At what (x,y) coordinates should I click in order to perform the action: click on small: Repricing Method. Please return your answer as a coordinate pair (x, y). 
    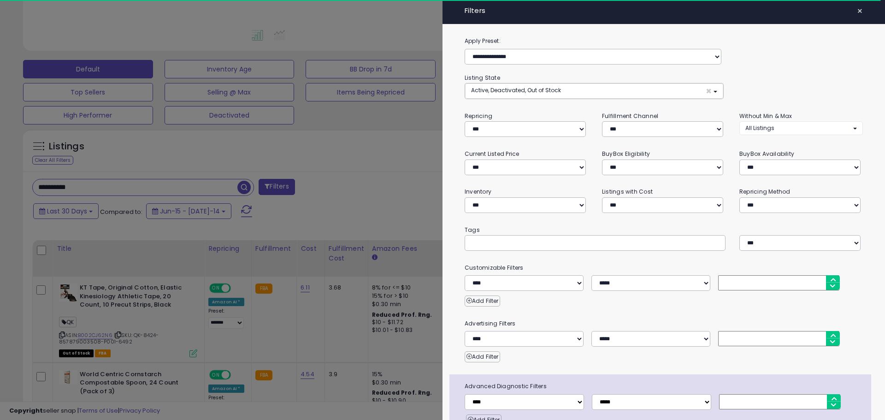
    Looking at the image, I should click on (764, 191).